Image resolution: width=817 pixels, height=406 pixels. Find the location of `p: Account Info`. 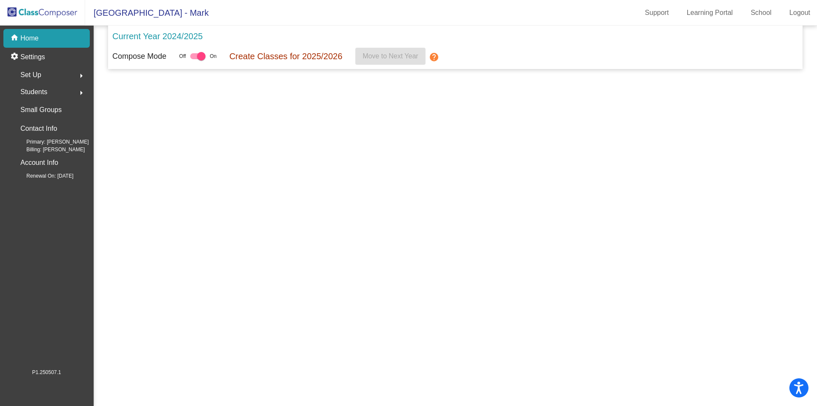

p: Account Info is located at coordinates (39, 163).